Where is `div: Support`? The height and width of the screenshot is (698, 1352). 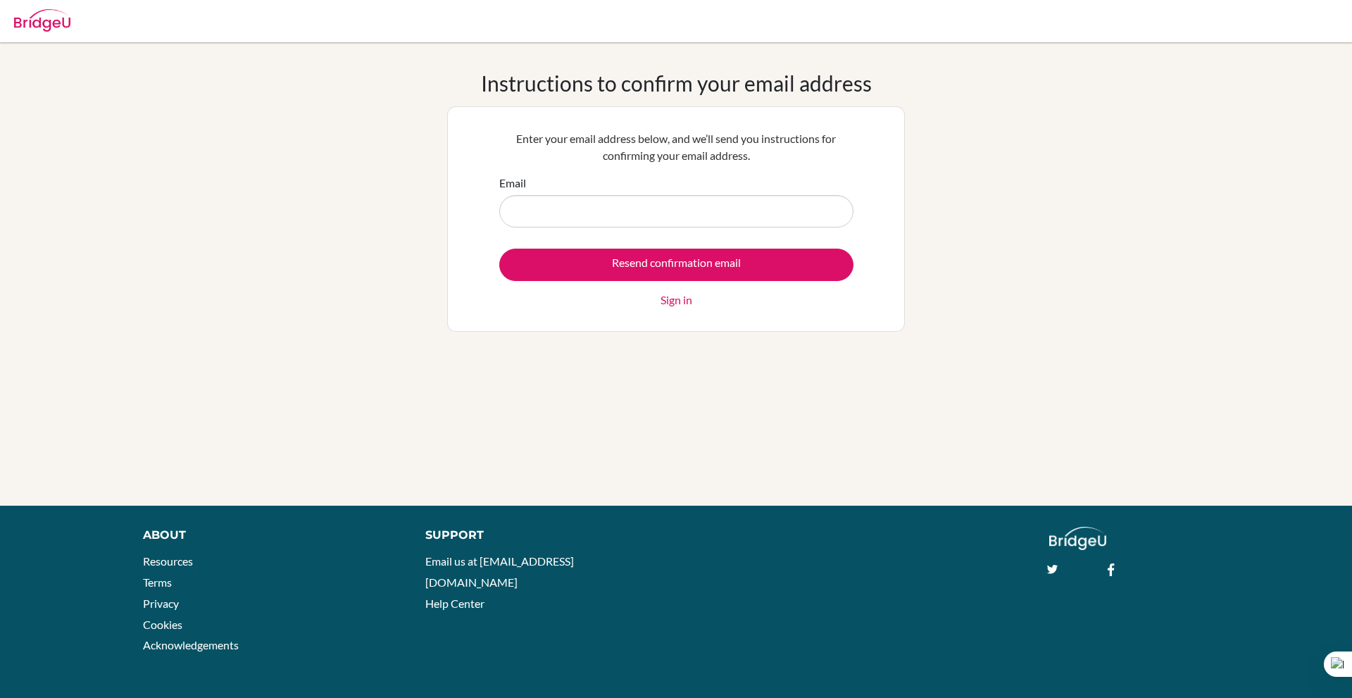 div: Support is located at coordinates (542, 535).